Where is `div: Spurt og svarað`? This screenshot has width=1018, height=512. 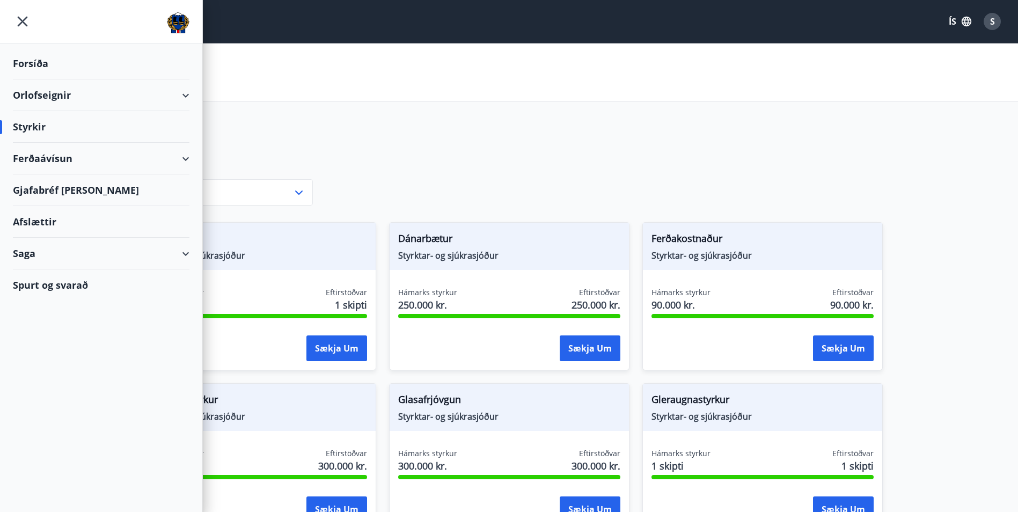 div: Spurt og svarað is located at coordinates (101, 285).